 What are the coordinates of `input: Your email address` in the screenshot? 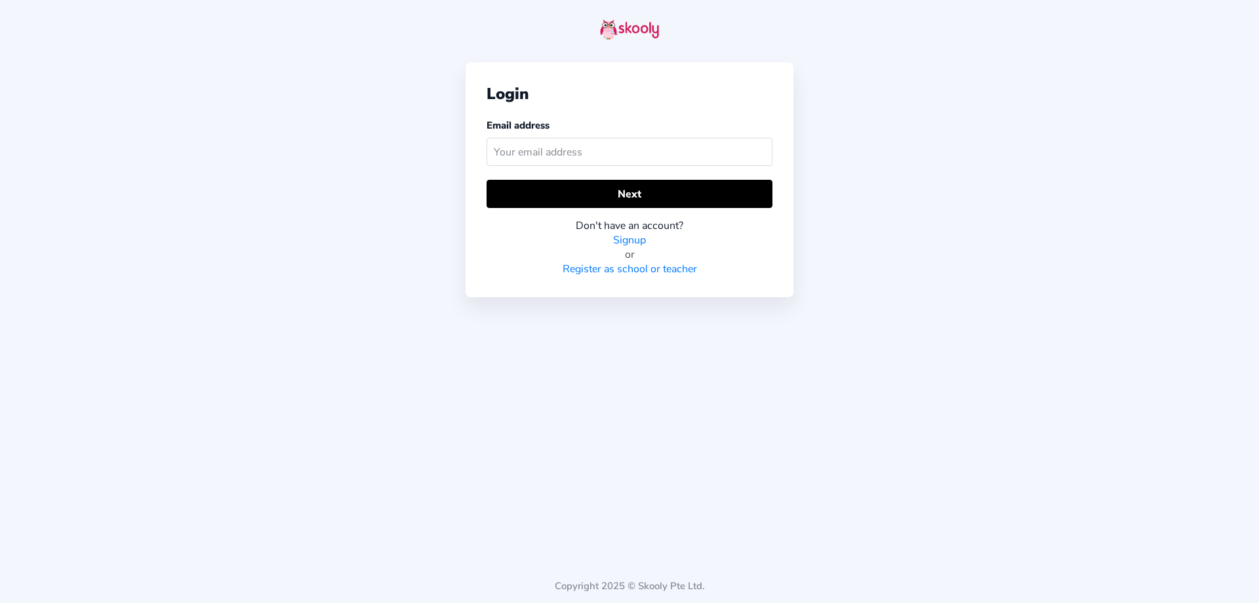 It's located at (629, 151).